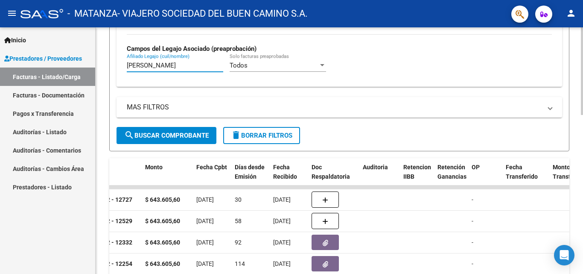 Image resolution: width=583 pixels, height=274 pixels. Describe the element at coordinates (339, 107) in the screenshot. I see `mat-expansion-panel-header: MAS FILTROS` at that location.